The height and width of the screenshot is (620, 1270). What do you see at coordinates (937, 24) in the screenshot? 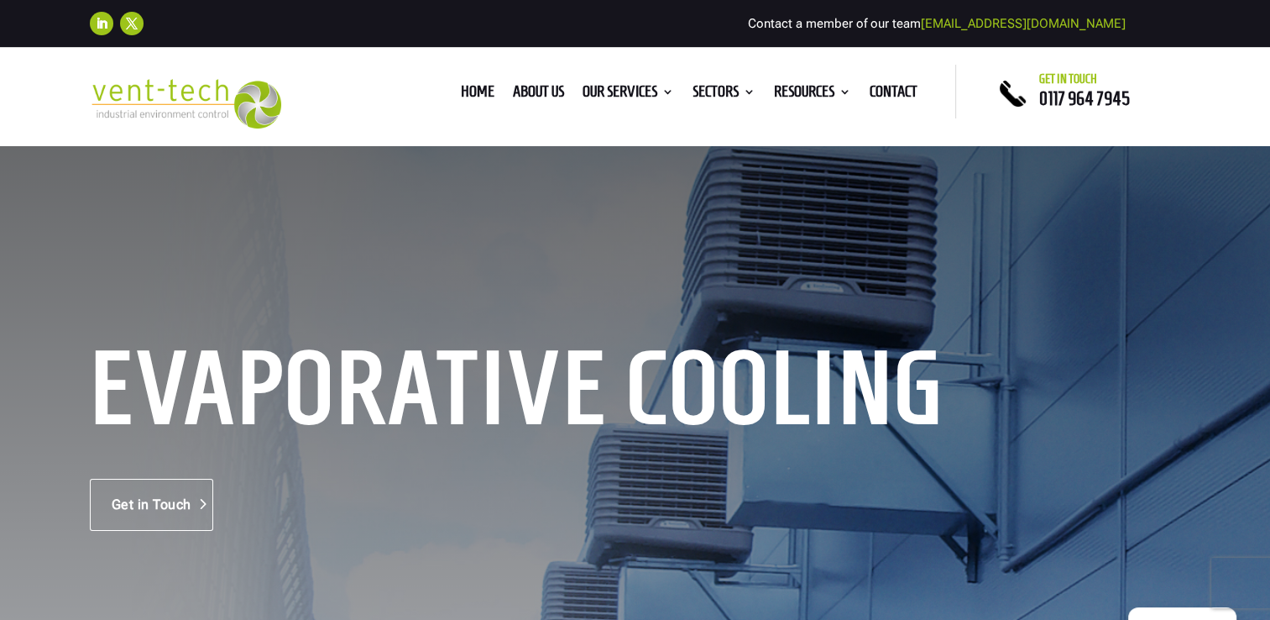
I see `span: Contact a member of our team` at bounding box center [937, 24].